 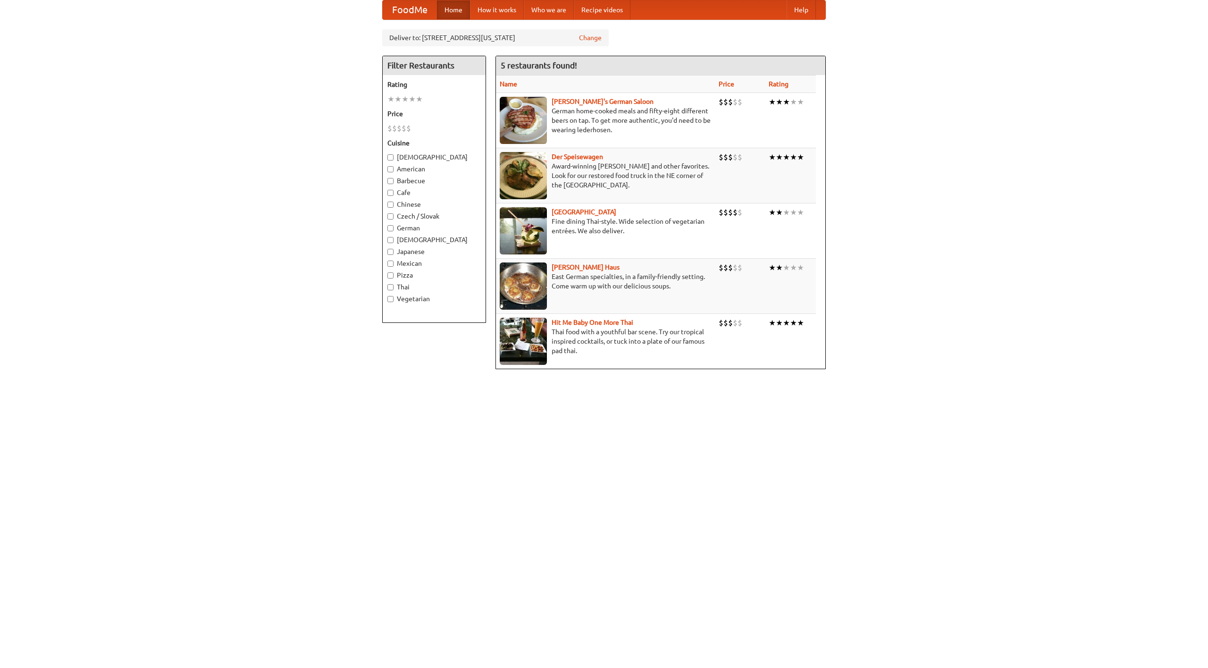 I want to click on input: Vegetarian, so click(x=390, y=299).